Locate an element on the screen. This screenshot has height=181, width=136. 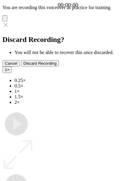
button: Cancel is located at coordinates (11, 63).